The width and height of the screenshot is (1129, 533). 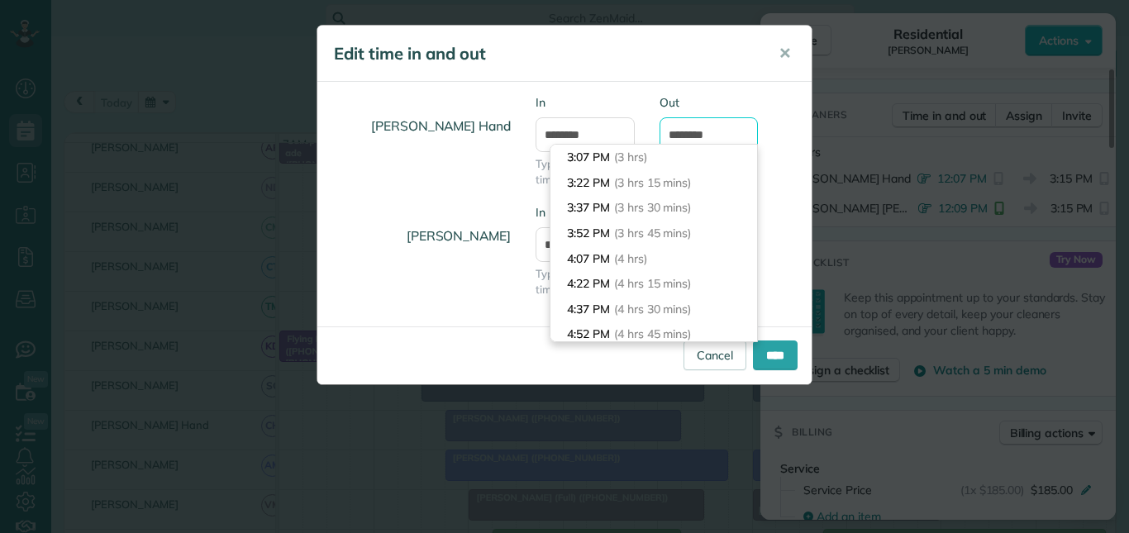 I want to click on h5: Edit time in and out, so click(x=544, y=54).